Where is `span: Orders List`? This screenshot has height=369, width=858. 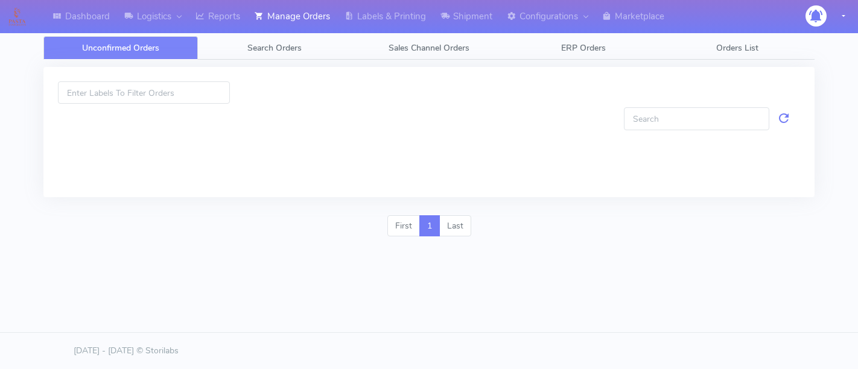 span: Orders List is located at coordinates (737, 48).